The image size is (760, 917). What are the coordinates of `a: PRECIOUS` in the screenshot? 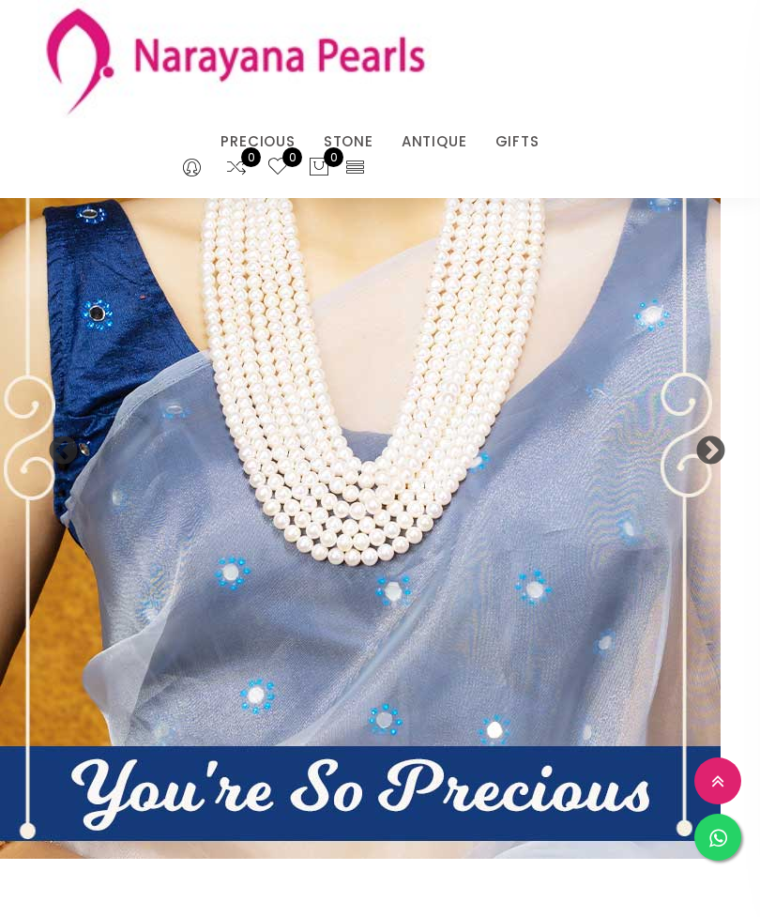 It's located at (257, 142).